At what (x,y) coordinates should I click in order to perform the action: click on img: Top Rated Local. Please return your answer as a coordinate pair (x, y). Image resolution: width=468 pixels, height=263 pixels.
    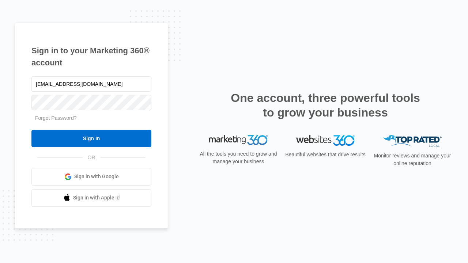
    Looking at the image, I should click on (413, 141).